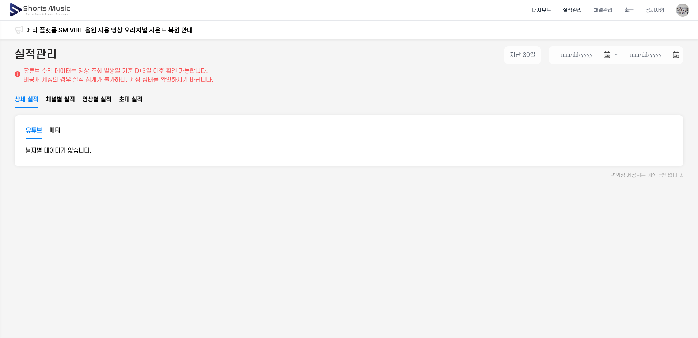 The width and height of the screenshot is (698, 338). What do you see at coordinates (34, 133) in the screenshot?
I see `button: 유튜브` at bounding box center [34, 133].